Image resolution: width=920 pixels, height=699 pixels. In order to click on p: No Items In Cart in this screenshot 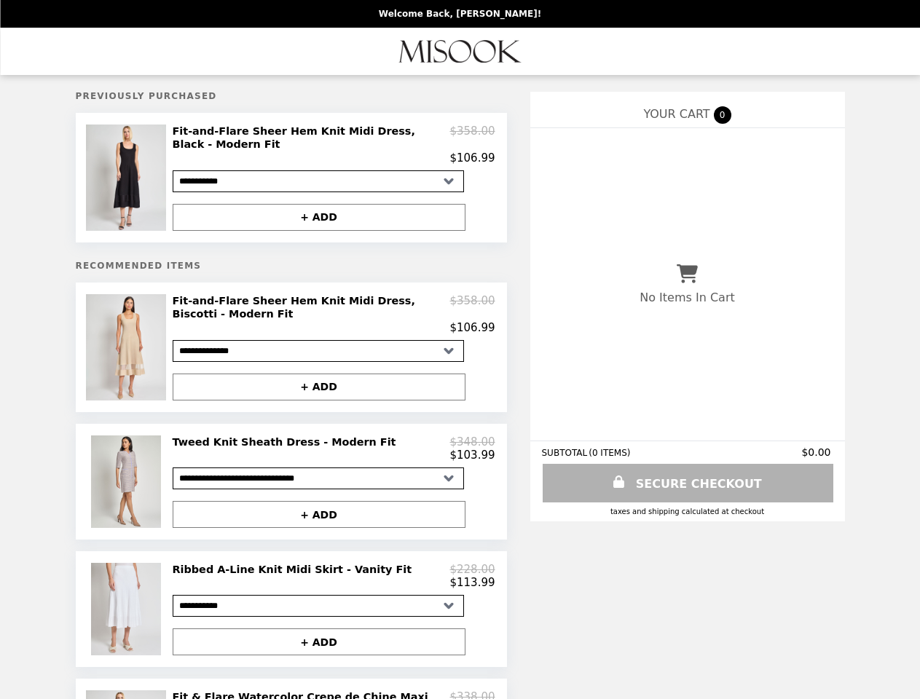, I will do `click(687, 297)`.